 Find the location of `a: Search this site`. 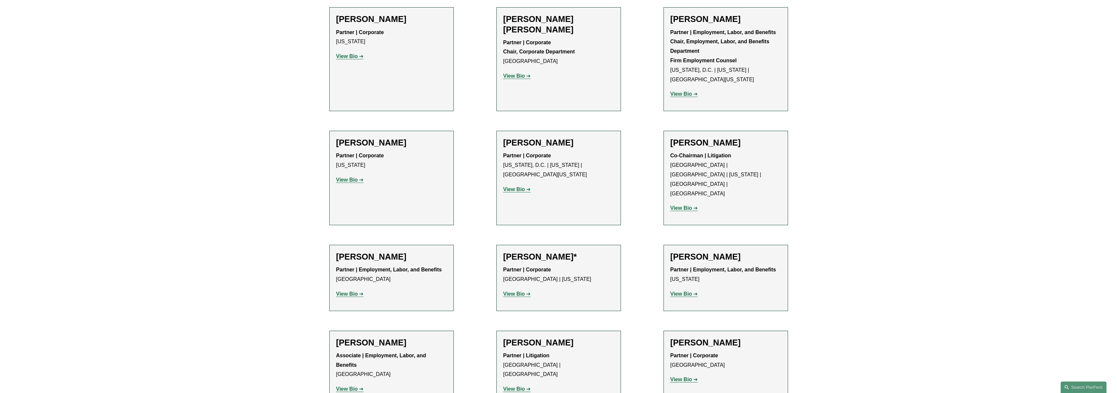

a: Search this site is located at coordinates (1084, 387).